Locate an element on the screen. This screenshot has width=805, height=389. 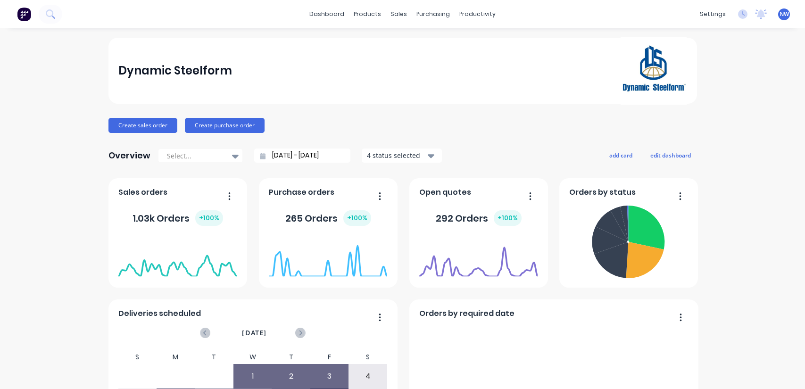
div: purchasing is located at coordinates (433, 14).